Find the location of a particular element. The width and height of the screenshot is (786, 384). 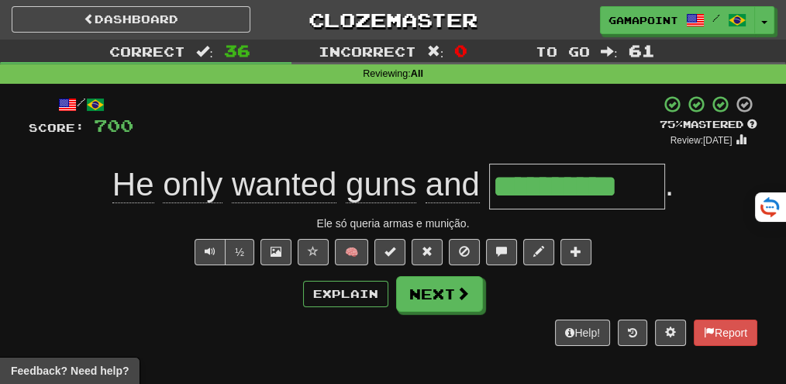

a: GamaPoint / is located at coordinates (677, 20).